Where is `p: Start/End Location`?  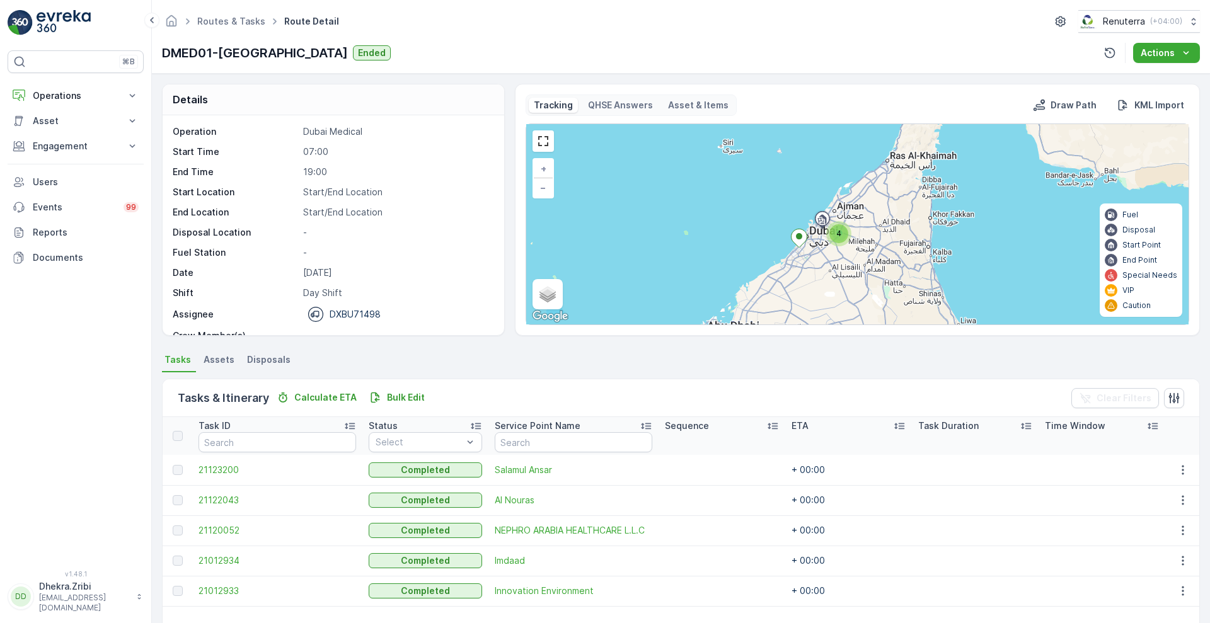 p: Start/End Location is located at coordinates (397, 192).